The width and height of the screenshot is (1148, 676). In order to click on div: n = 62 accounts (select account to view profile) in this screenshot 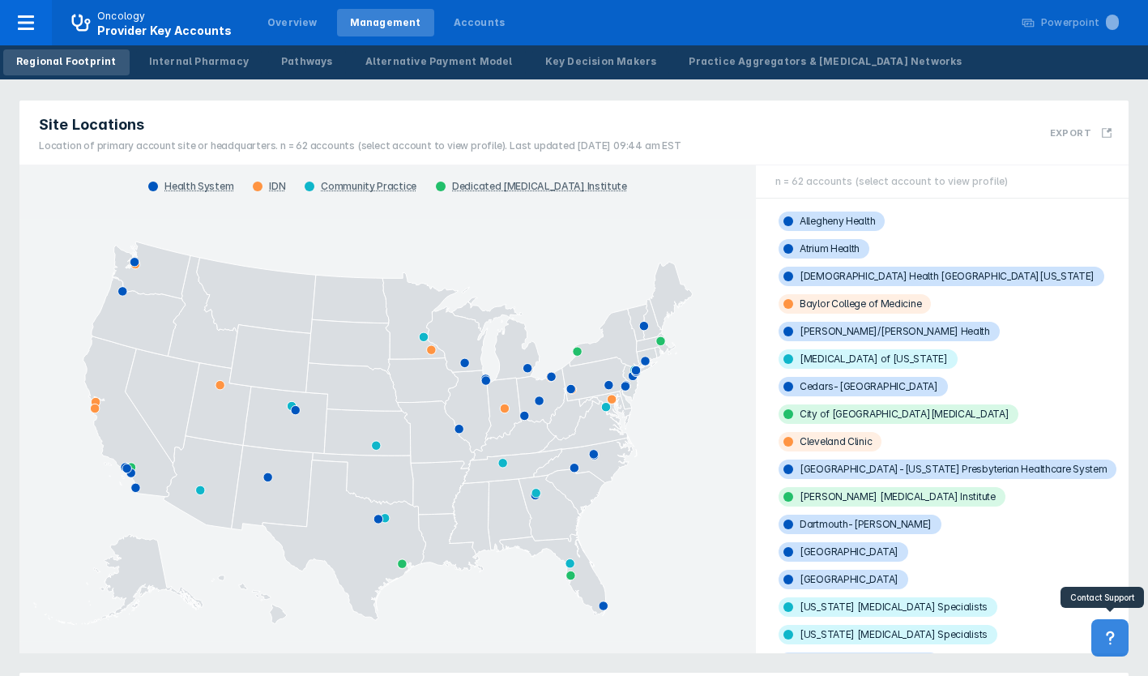, I will do `click(942, 181)`.